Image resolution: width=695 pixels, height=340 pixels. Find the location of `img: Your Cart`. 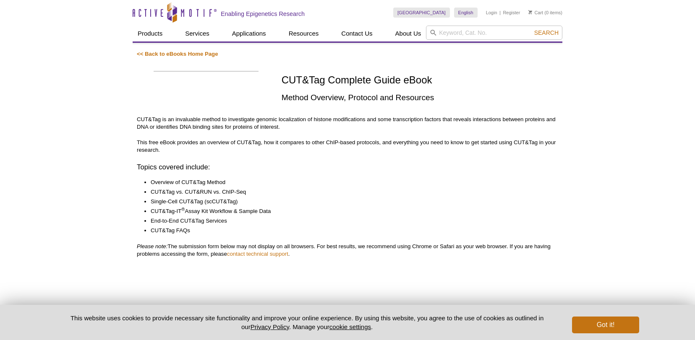

img: Your Cart is located at coordinates (530, 12).